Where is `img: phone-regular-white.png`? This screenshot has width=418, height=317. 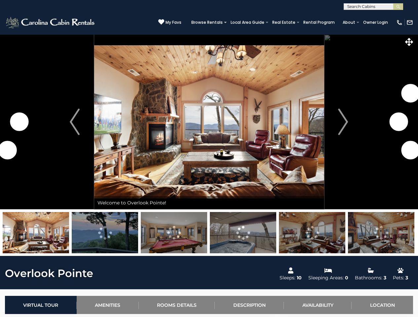
img: phone-regular-white.png is located at coordinates (400, 22).